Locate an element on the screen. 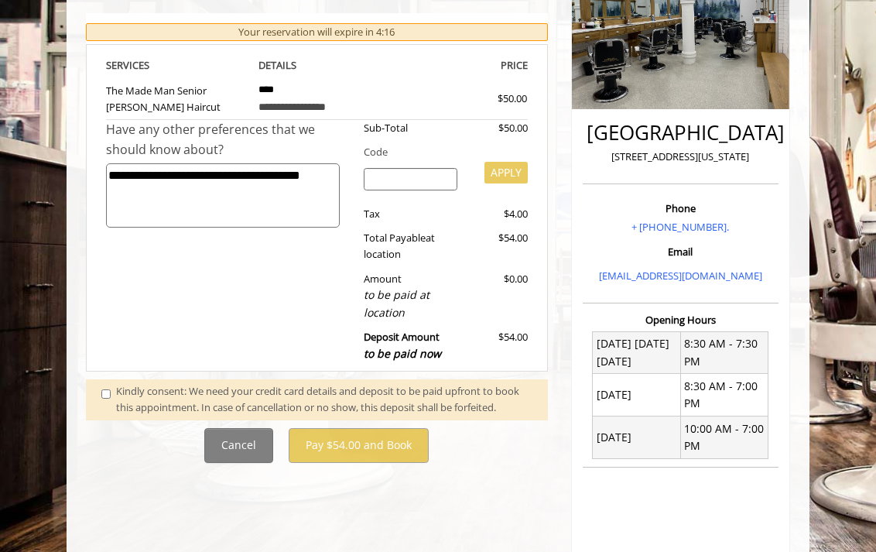 This screenshot has width=876, height=552. div: Sub-Total is located at coordinates (410, 128).